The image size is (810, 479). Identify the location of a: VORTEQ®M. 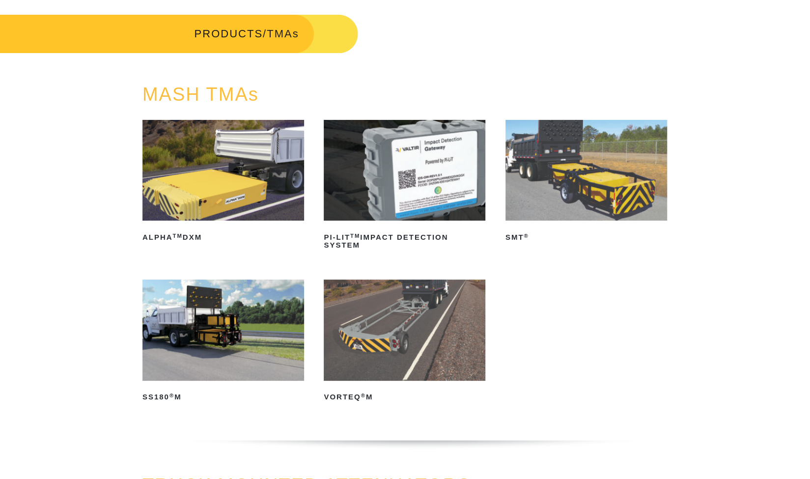
(404, 342).